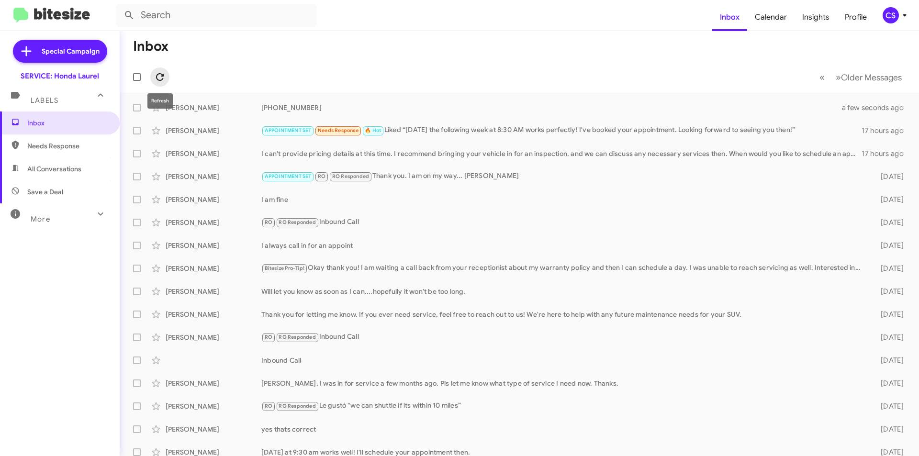  Describe the element at coordinates (54, 169) in the screenshot. I see `span: All Conversations` at that location.